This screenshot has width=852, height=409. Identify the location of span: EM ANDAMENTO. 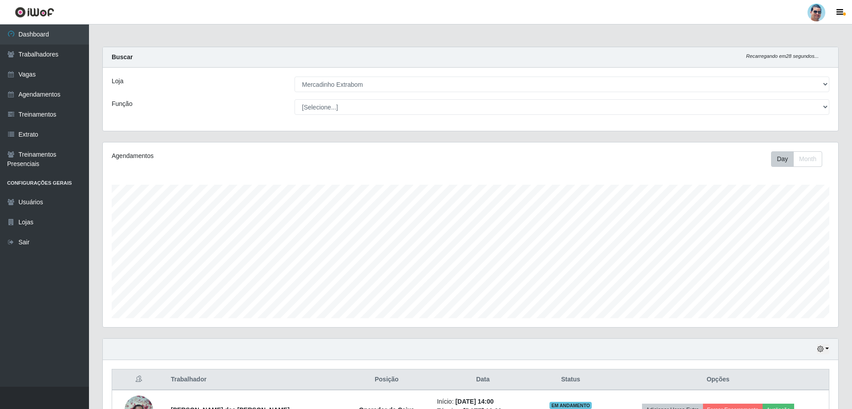
(570, 405).